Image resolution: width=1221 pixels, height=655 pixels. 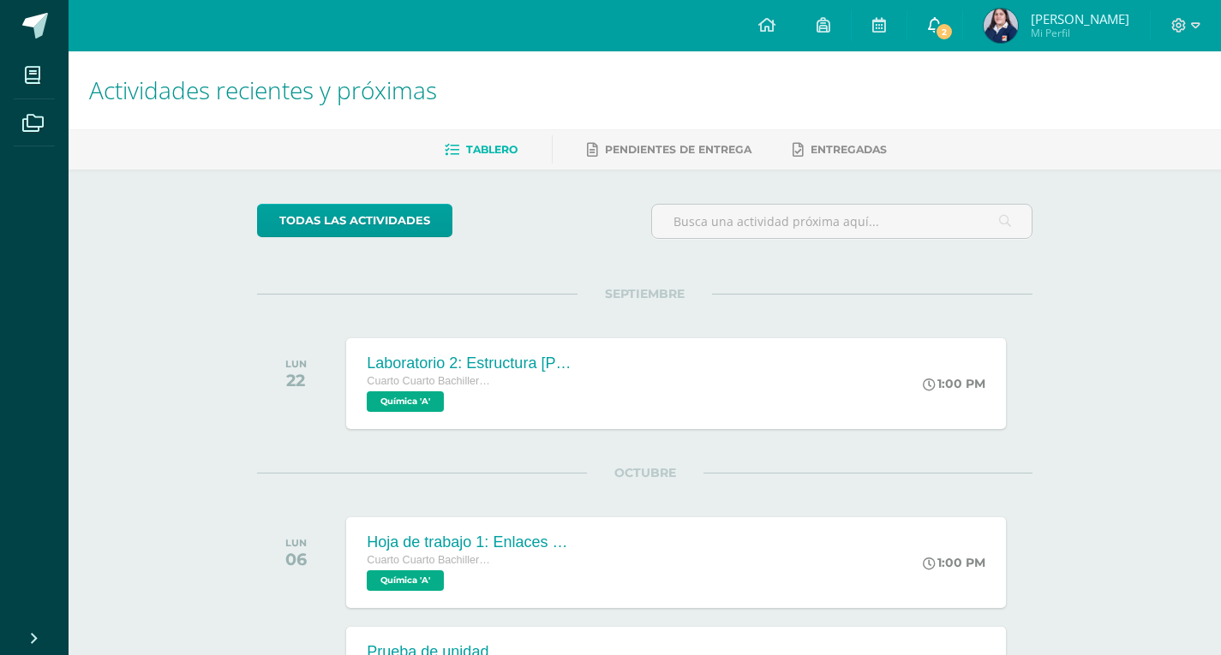 I want to click on a: Entregadas, so click(x=839, y=150).